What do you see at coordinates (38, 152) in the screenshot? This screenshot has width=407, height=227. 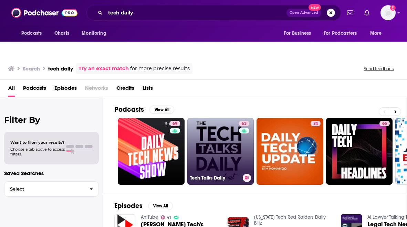 I see `span: Choose a tab above to access filters.` at bounding box center [38, 152].